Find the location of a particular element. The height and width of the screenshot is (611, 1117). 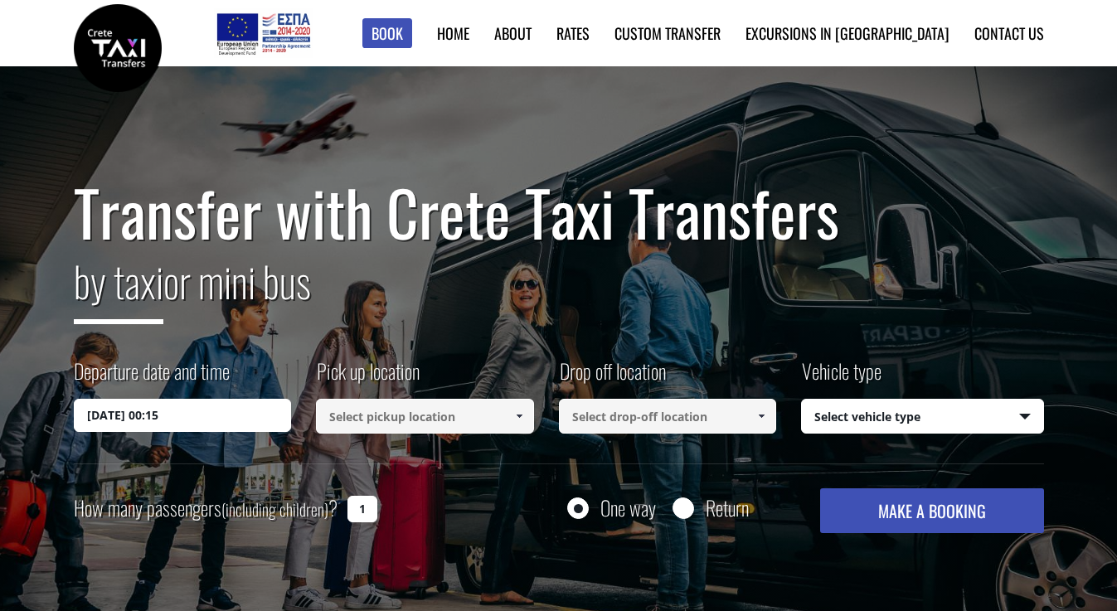

span: by taxi is located at coordinates (119, 287).